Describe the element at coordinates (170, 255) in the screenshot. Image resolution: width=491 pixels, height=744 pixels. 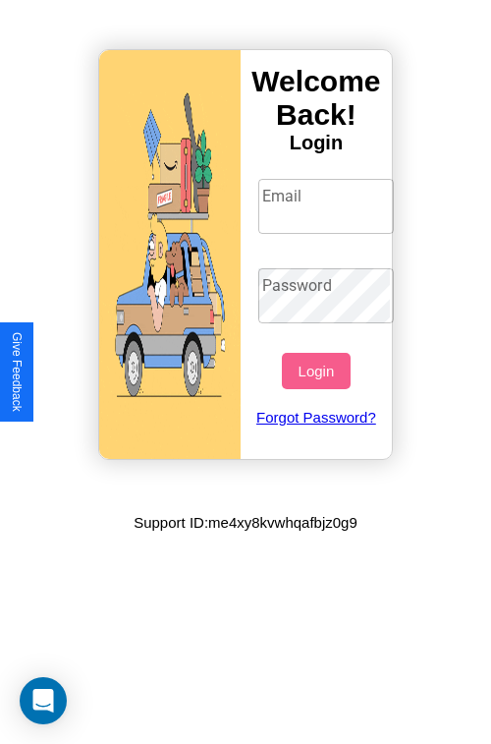
I see `img: gif` at that location.